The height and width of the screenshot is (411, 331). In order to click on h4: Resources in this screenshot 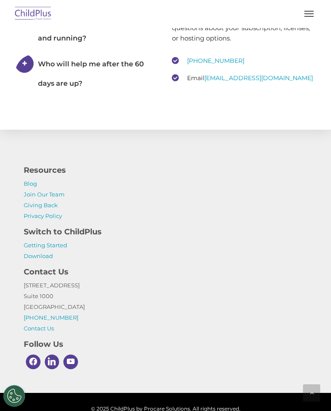, I will do `click(165, 170)`.